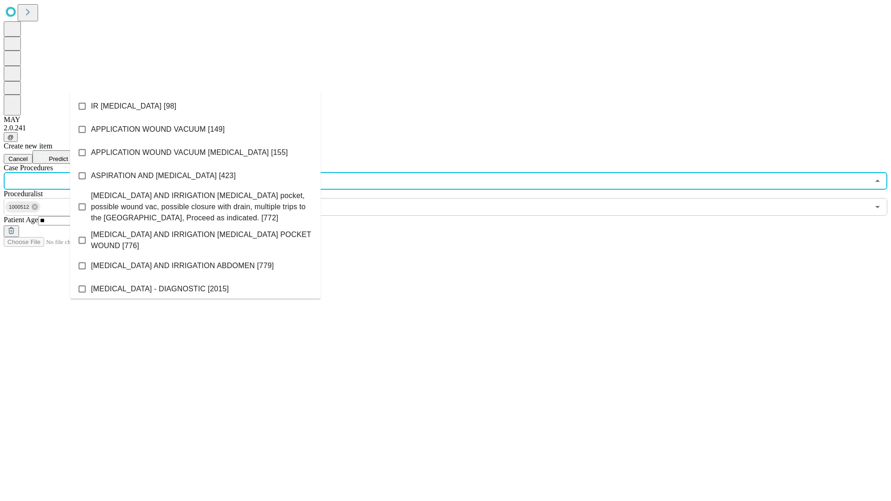  What do you see at coordinates (23, 207) in the screenshot?
I see `div: 1000512` at bounding box center [23, 207].